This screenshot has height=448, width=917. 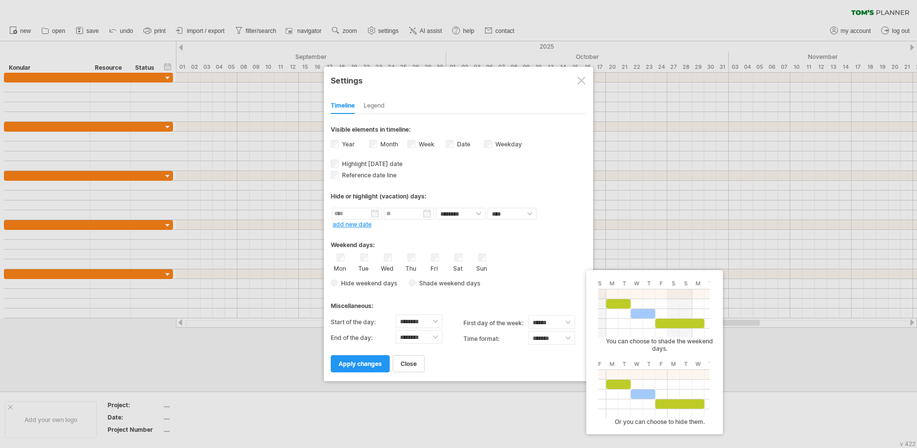 I want to click on label: Weekday, so click(x=508, y=144).